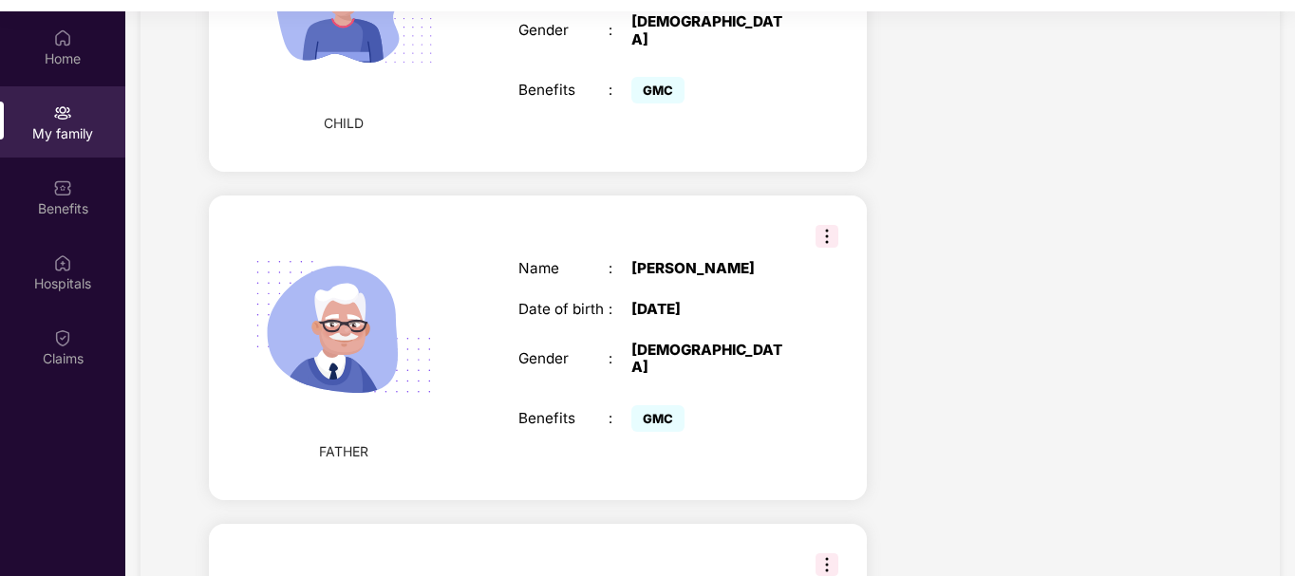  What do you see at coordinates (63, 113) in the screenshot?
I see `img: svg+xml;base64,PHN2ZyB3aWR0aD0iMjAiIGhlaWdodD0iMjAiIHZpZXdCb3g9IjAgMCAyMCAyMCIgZmlsbD0ibm9uZSIgeG...` at bounding box center [63, 113].